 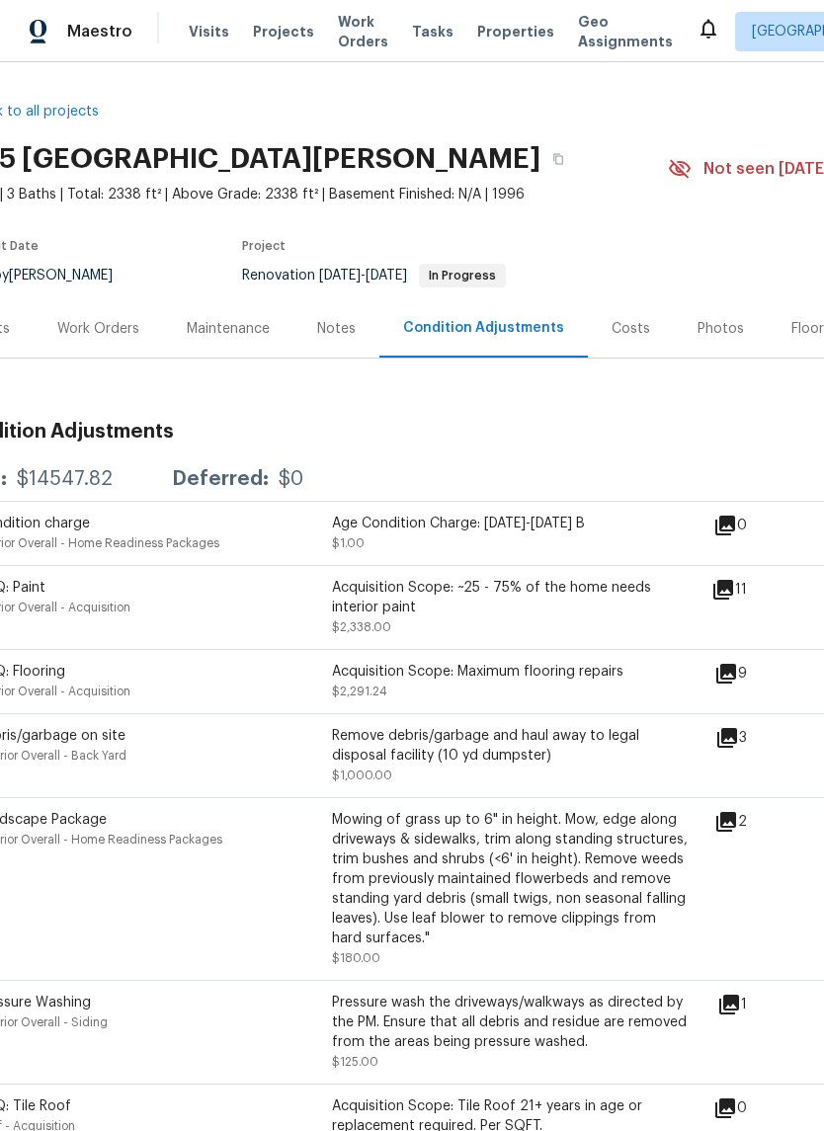 What do you see at coordinates (763, 1004) in the screenshot?
I see `div: 1` at bounding box center [763, 1004].